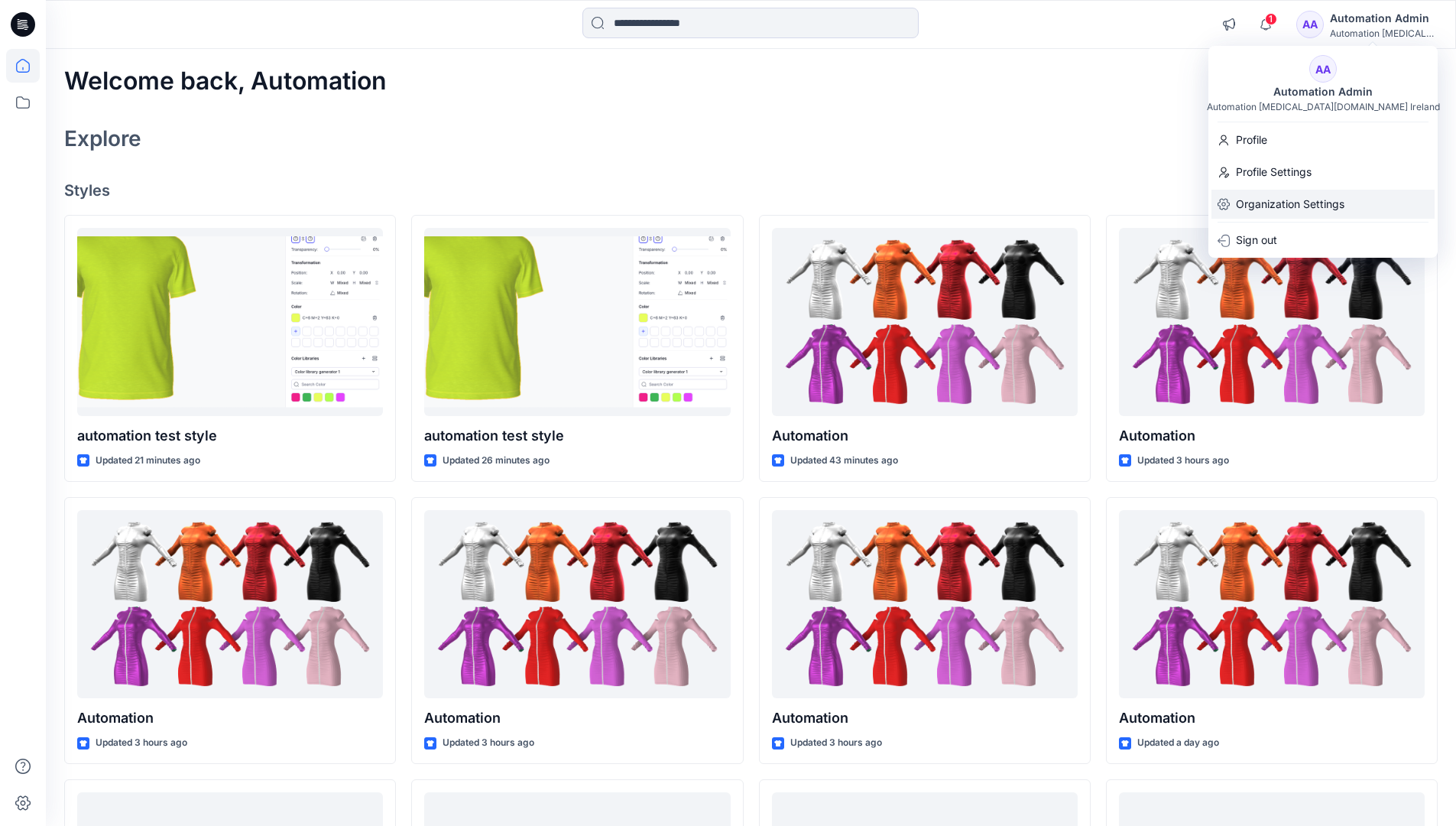 The image size is (1456, 826). What do you see at coordinates (496, 460) in the screenshot?
I see `p: Updated 26 minutes ago` at bounding box center [496, 460].